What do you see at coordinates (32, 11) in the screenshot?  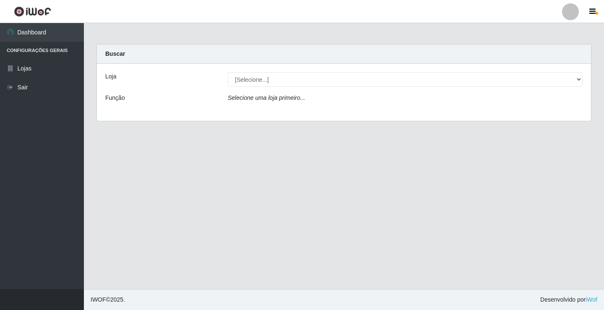 I see `img: CoreUI Logo` at bounding box center [32, 11].